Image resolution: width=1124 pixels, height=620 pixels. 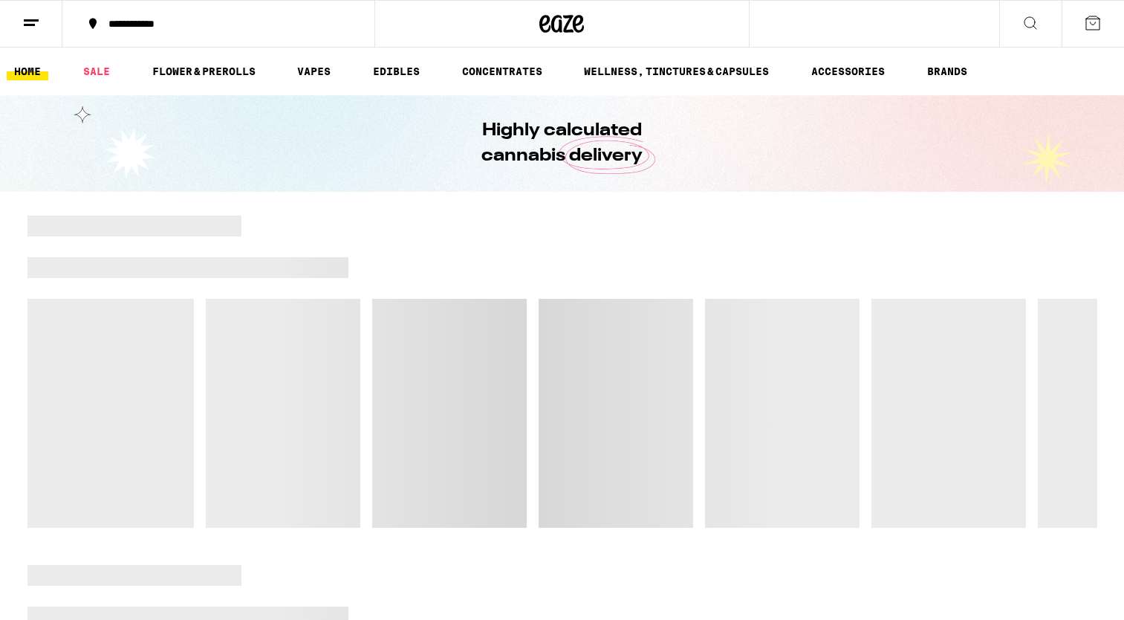 What do you see at coordinates (204, 71) in the screenshot?
I see `a: FLOWER & PREROLLS` at bounding box center [204, 71].